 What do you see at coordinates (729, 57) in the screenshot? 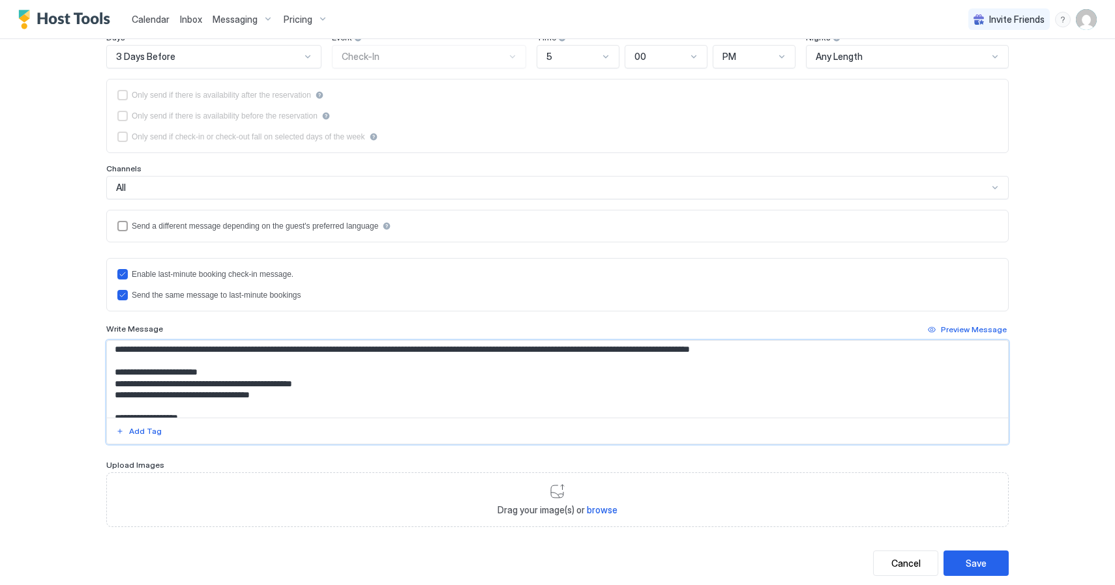
I see `span: PM` at bounding box center [729, 57].